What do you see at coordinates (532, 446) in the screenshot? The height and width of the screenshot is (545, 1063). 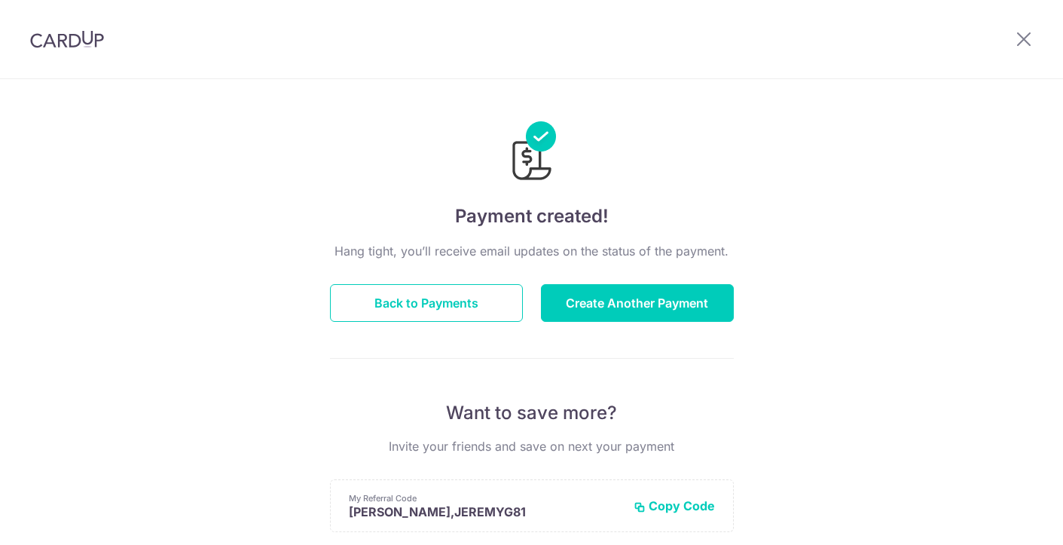 I see `p: Invite your friends and save on next your payment` at bounding box center [532, 446].